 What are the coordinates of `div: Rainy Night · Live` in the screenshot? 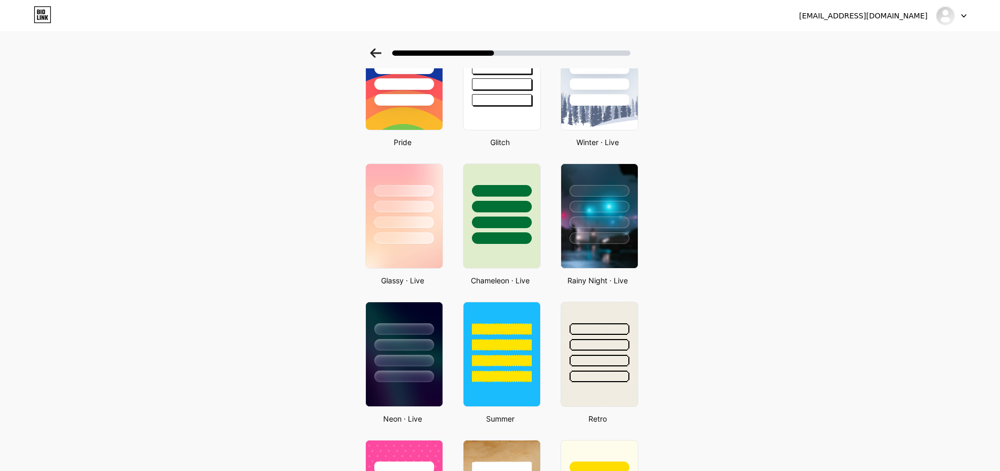 It's located at (598, 280).